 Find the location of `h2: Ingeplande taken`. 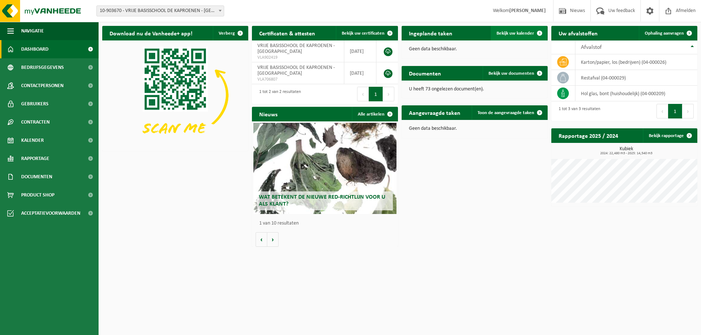

h2: Ingeplande taken is located at coordinates (430, 33).